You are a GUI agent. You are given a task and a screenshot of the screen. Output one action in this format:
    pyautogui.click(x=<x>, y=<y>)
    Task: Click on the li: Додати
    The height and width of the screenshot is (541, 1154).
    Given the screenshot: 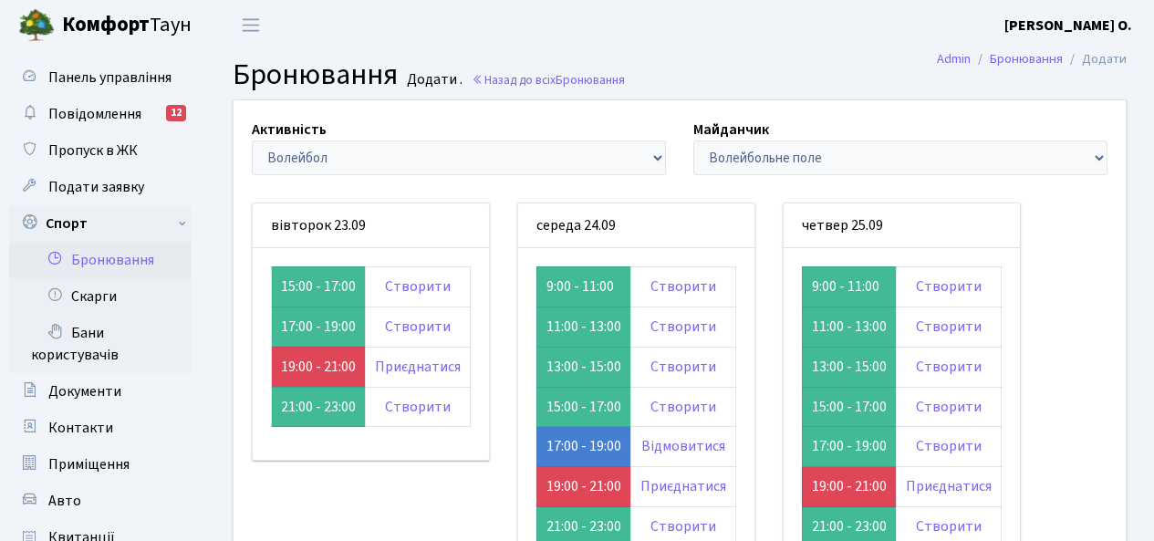 What is the action you would take?
    pyautogui.click(x=1095, y=59)
    